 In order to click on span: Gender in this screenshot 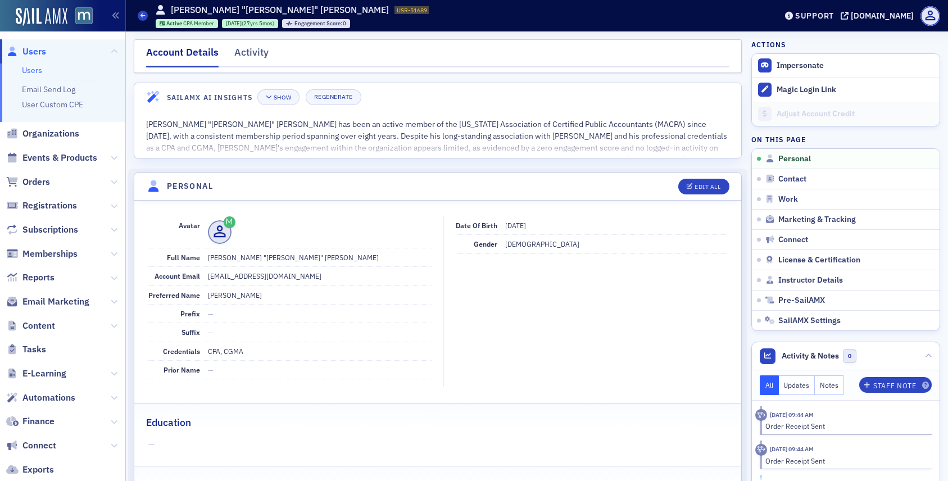, I will do `click(485, 244)`.